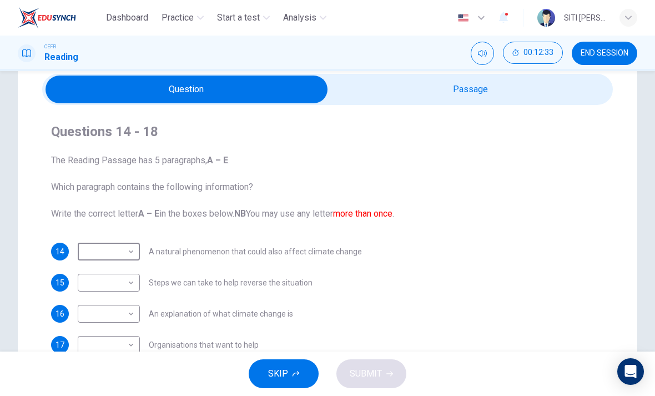  Describe the element at coordinates (539, 53) in the screenshot. I see `span: 00:12:33` at that location.